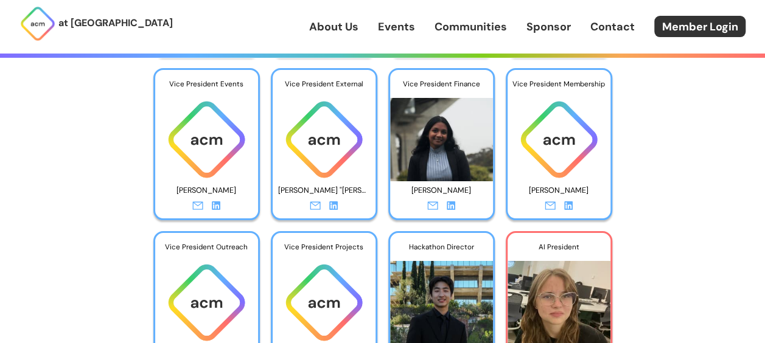  I want to click on div: Hackathon Director, so click(441, 247).